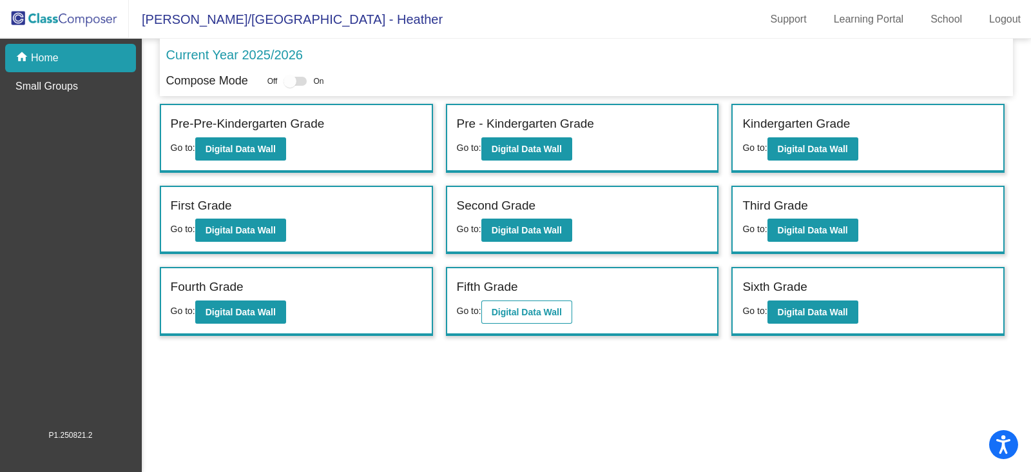 This screenshot has width=1031, height=472. Describe the element at coordinates (775, 206) in the screenshot. I see `label: Third Grade` at that location.